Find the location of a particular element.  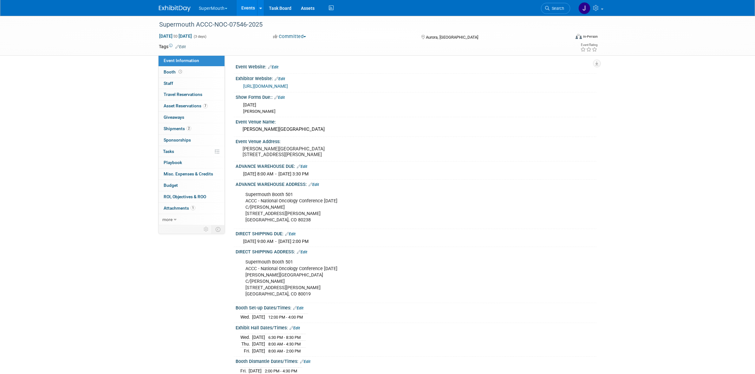

span: Attachments is located at coordinates (179, 208).